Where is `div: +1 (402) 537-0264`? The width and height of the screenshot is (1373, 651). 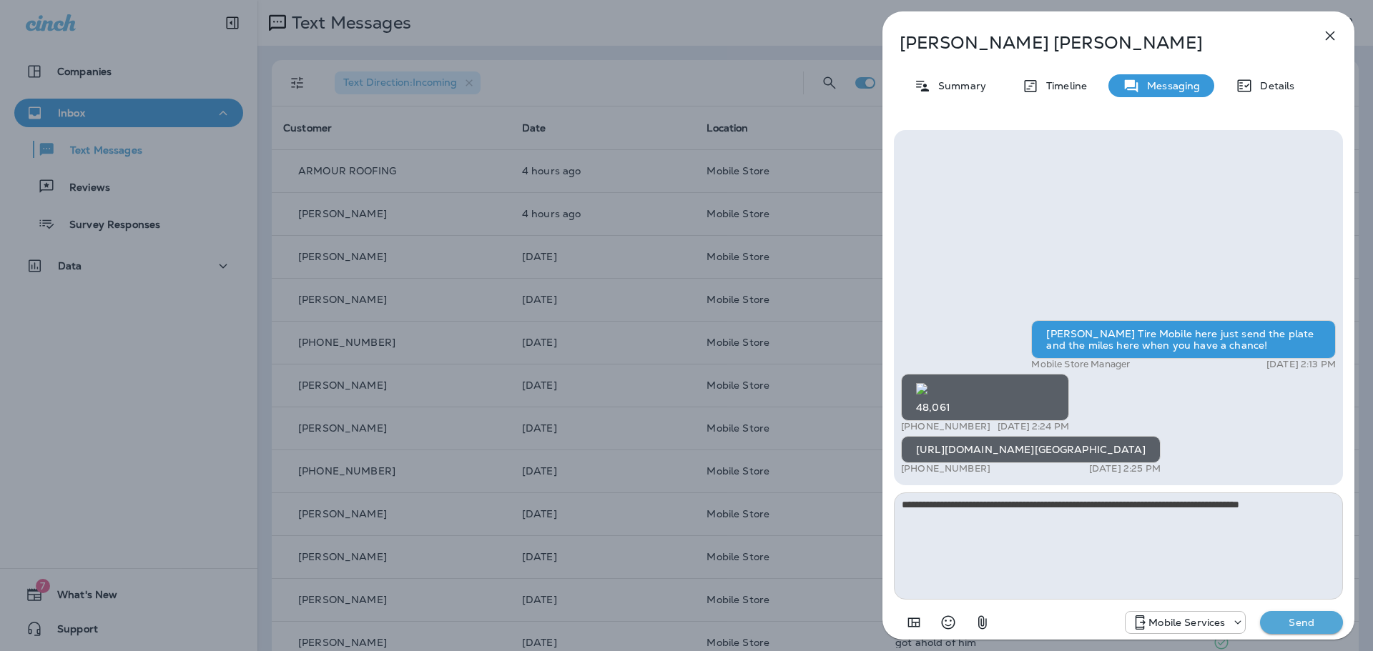 div: +1 (402) 537-0264 is located at coordinates (1185, 623).